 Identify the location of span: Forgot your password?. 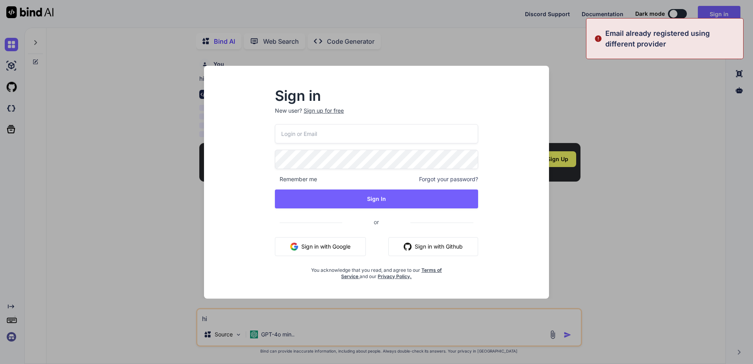
(449, 179).